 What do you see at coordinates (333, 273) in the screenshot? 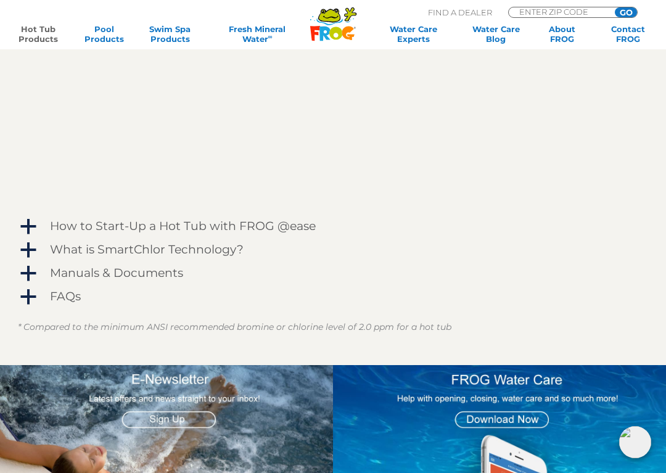
I see `a: a Manuals & Documents` at bounding box center [333, 273].